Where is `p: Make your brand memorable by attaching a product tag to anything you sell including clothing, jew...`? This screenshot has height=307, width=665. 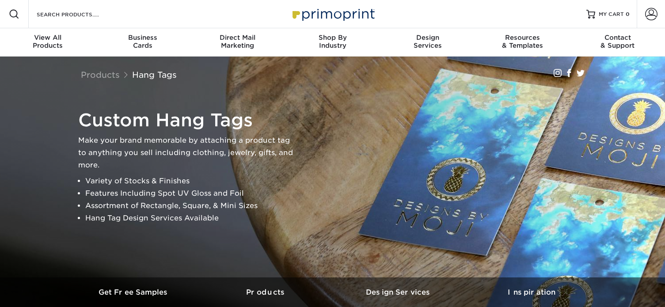 p: Make your brand memorable by attaching a product tag to anything you sell including clothing, jew... is located at coordinates (189, 153).